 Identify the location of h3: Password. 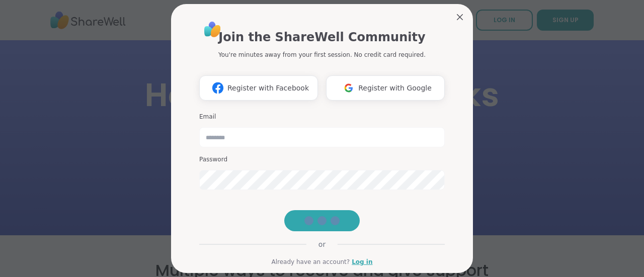
(322, 159).